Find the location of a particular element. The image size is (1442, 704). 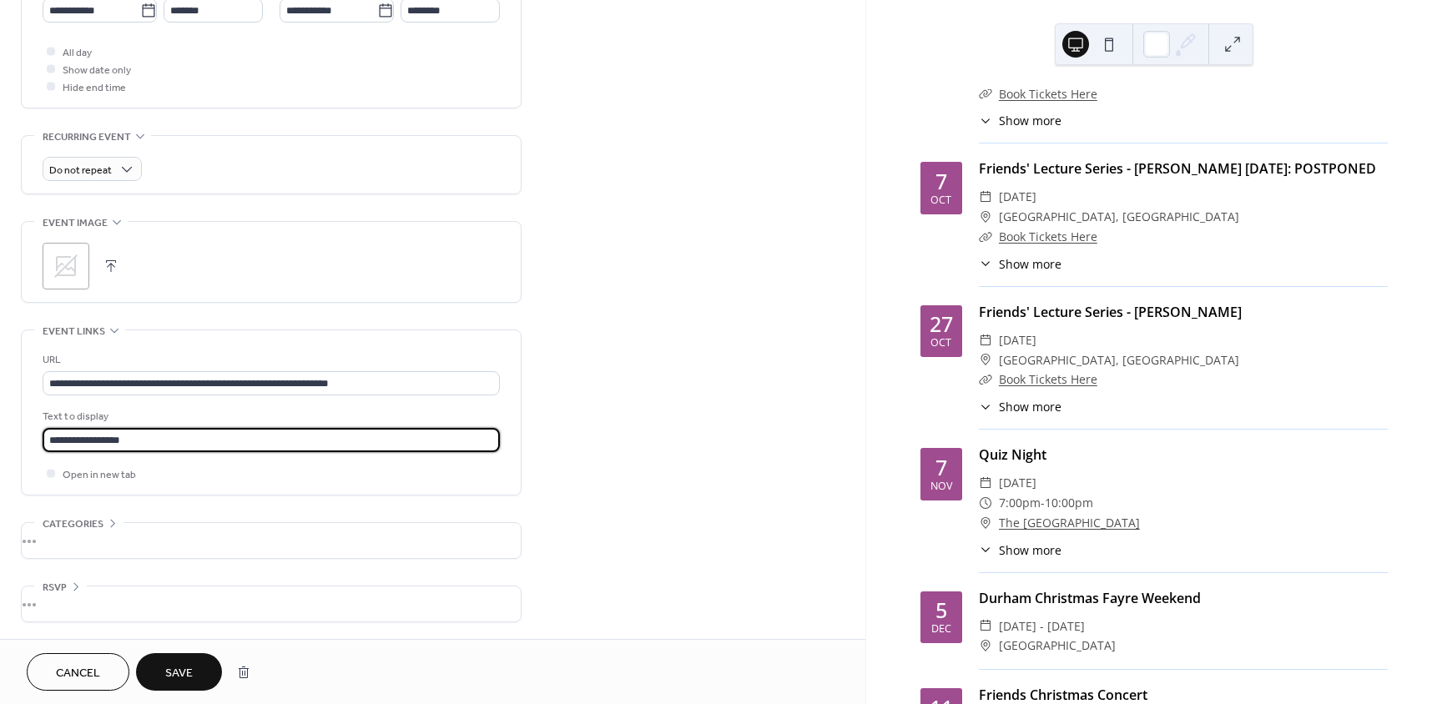

button: Cancel is located at coordinates (78, 672).